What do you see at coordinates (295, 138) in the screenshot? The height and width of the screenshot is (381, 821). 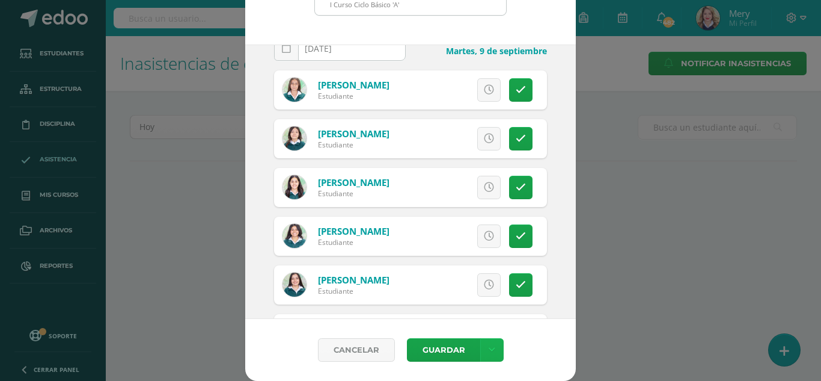 I see `img: c69c035a099382a6a1b278178ec01fef.png` at bounding box center [295, 138].